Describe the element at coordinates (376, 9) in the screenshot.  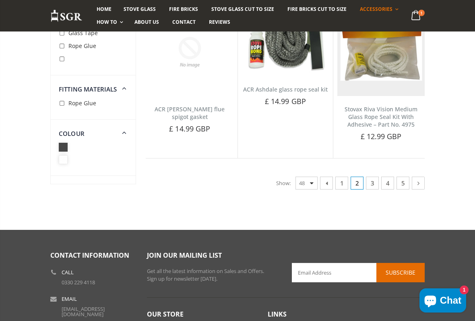
I see `span: Accessories` at that location.